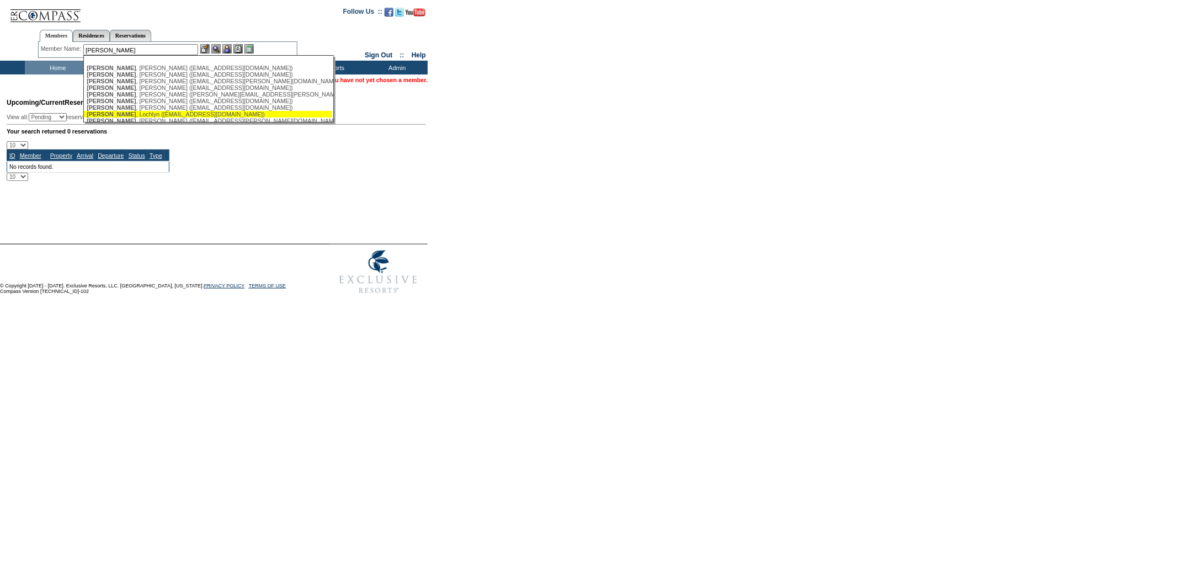 This screenshot has height=582, width=1177. I want to click on a: Type, so click(156, 156).